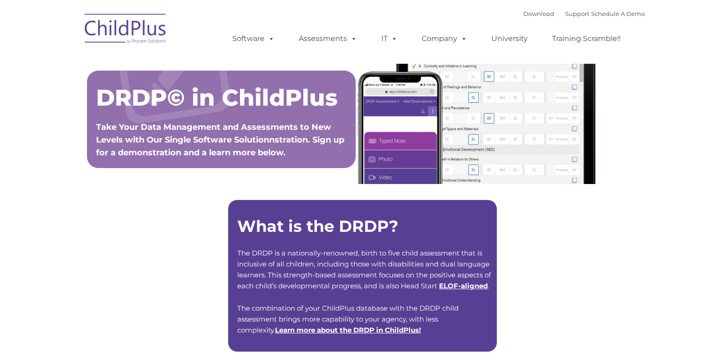  I want to click on a: University, so click(510, 39).